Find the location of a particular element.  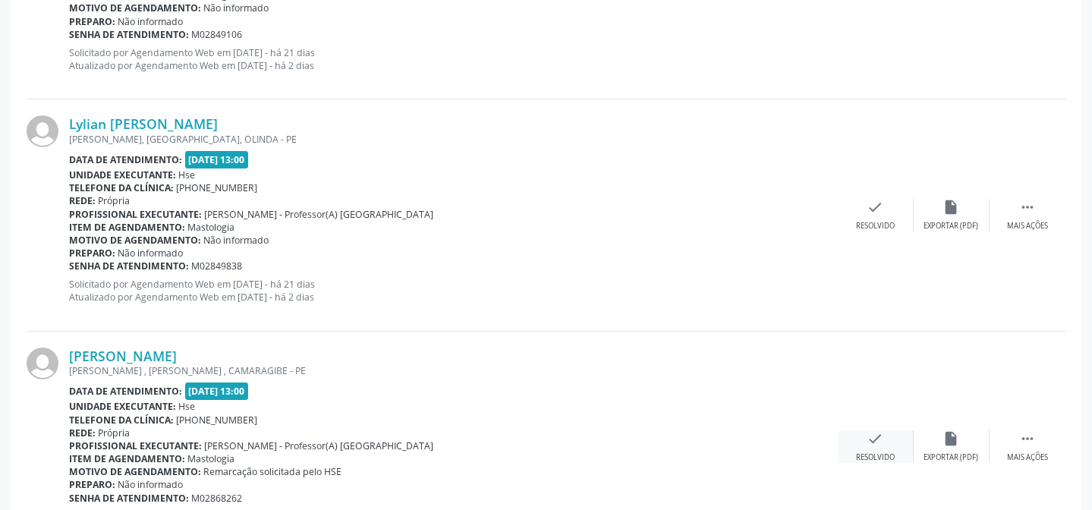

span: Remarcação solicitada pelo HSE is located at coordinates (273, 471).